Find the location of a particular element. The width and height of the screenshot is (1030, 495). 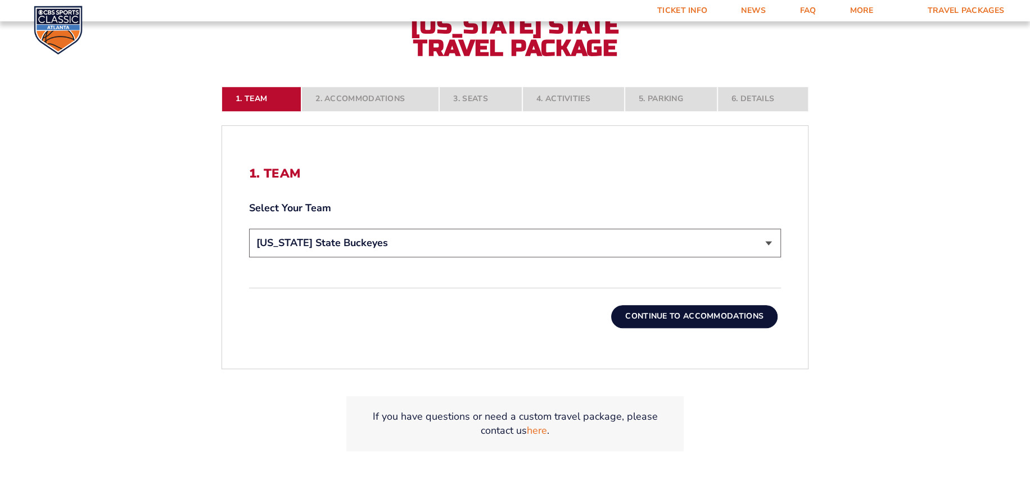

a: here is located at coordinates (537, 431).